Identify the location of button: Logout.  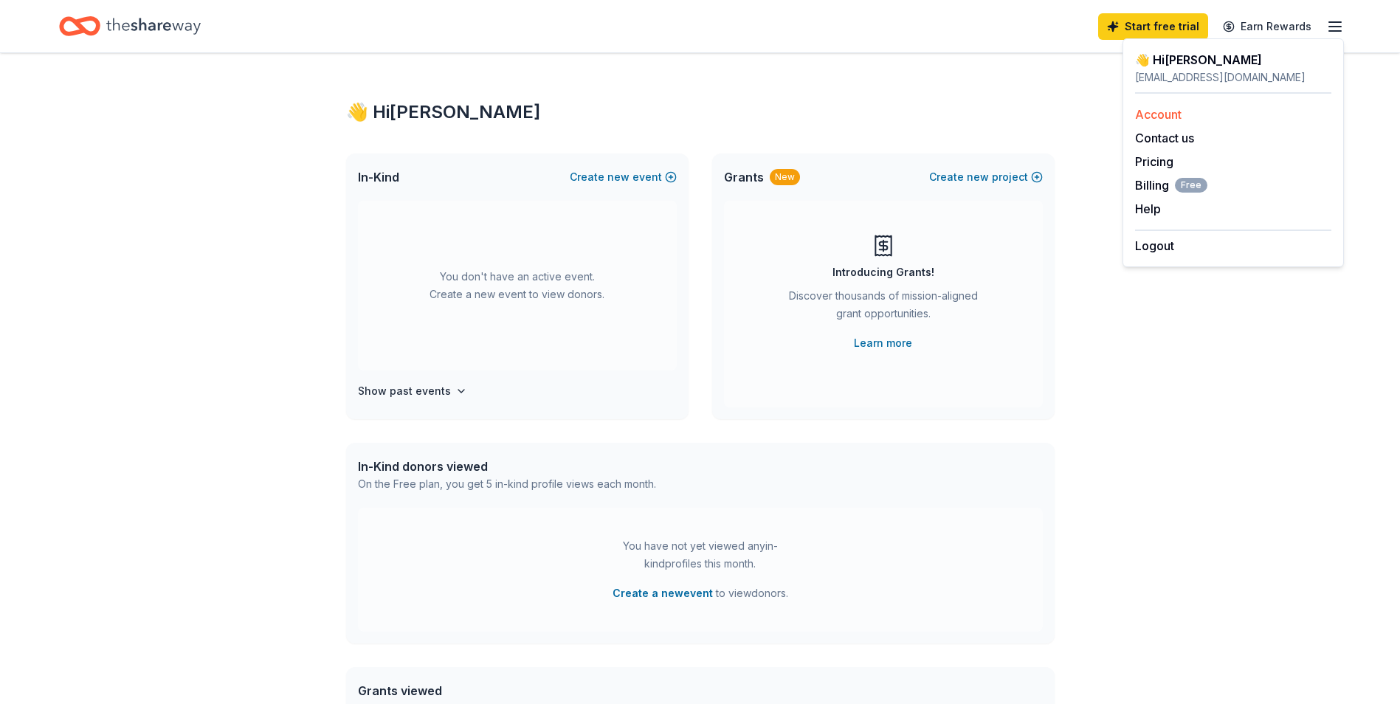
(1154, 246).